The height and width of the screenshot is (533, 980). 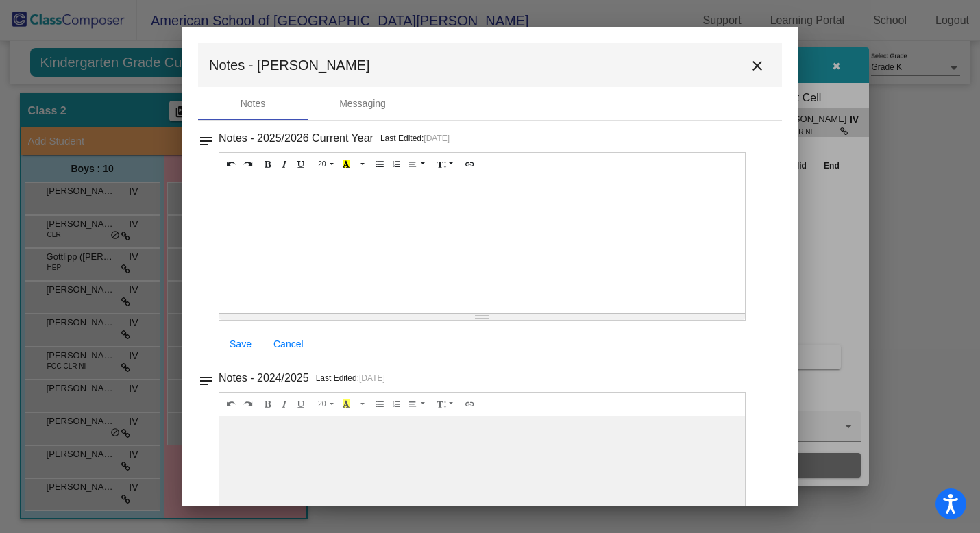 What do you see at coordinates (253, 103) in the screenshot?
I see `div: Notes` at bounding box center [253, 103].